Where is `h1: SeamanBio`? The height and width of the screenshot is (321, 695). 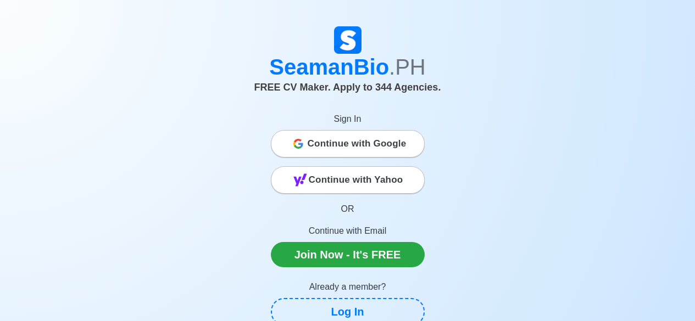
h1: SeamanBio is located at coordinates (348, 67).